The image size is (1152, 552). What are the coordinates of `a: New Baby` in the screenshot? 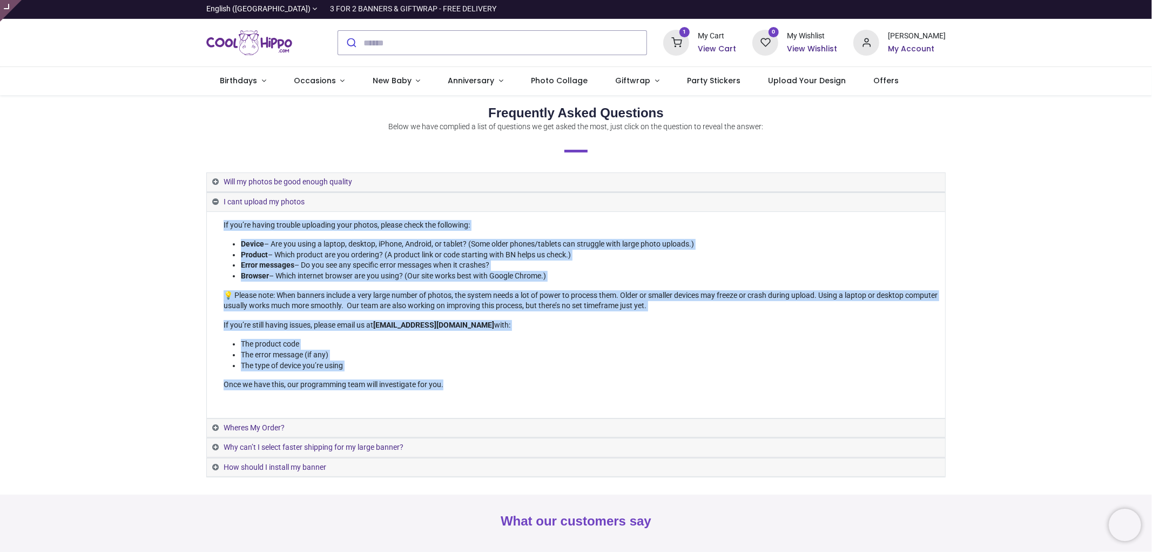 It's located at (397, 81).